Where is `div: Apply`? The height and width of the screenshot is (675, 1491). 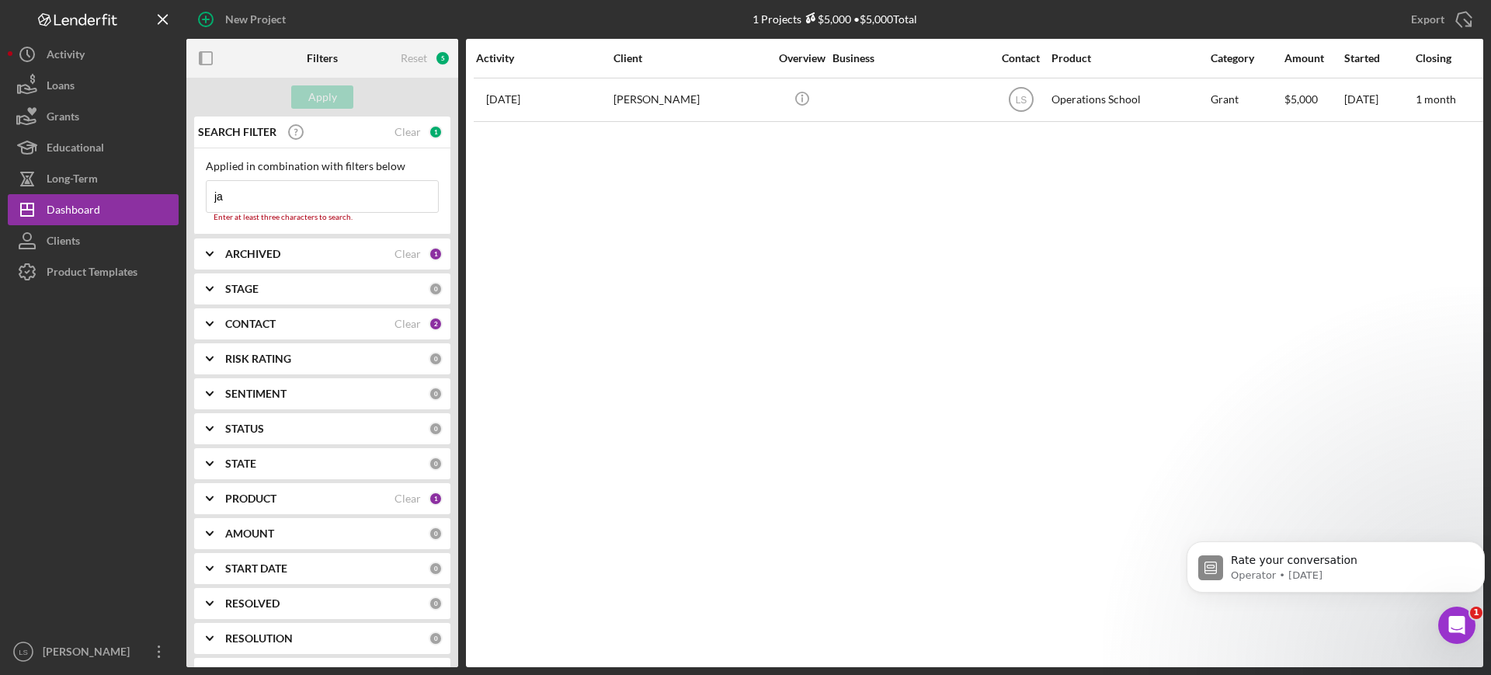
div: Apply is located at coordinates (322, 97).